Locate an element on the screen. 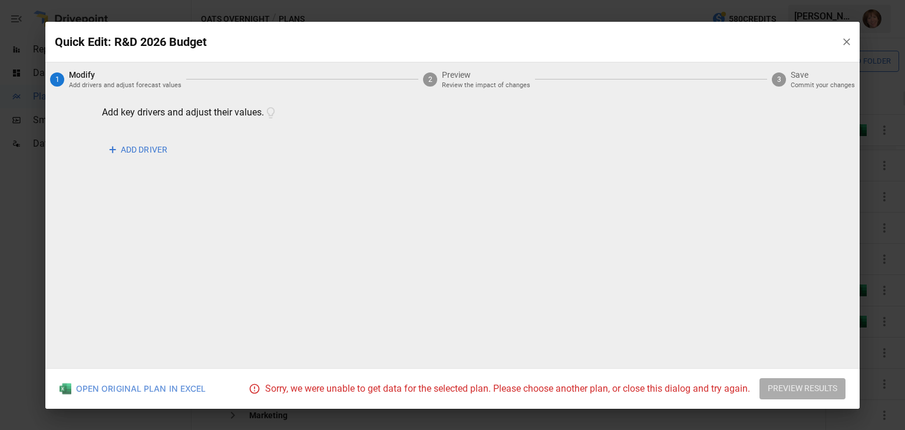  p: Sorry, we were unable to get data for the selected plan. Please choose another plan, or close thi... is located at coordinates (507, 389).